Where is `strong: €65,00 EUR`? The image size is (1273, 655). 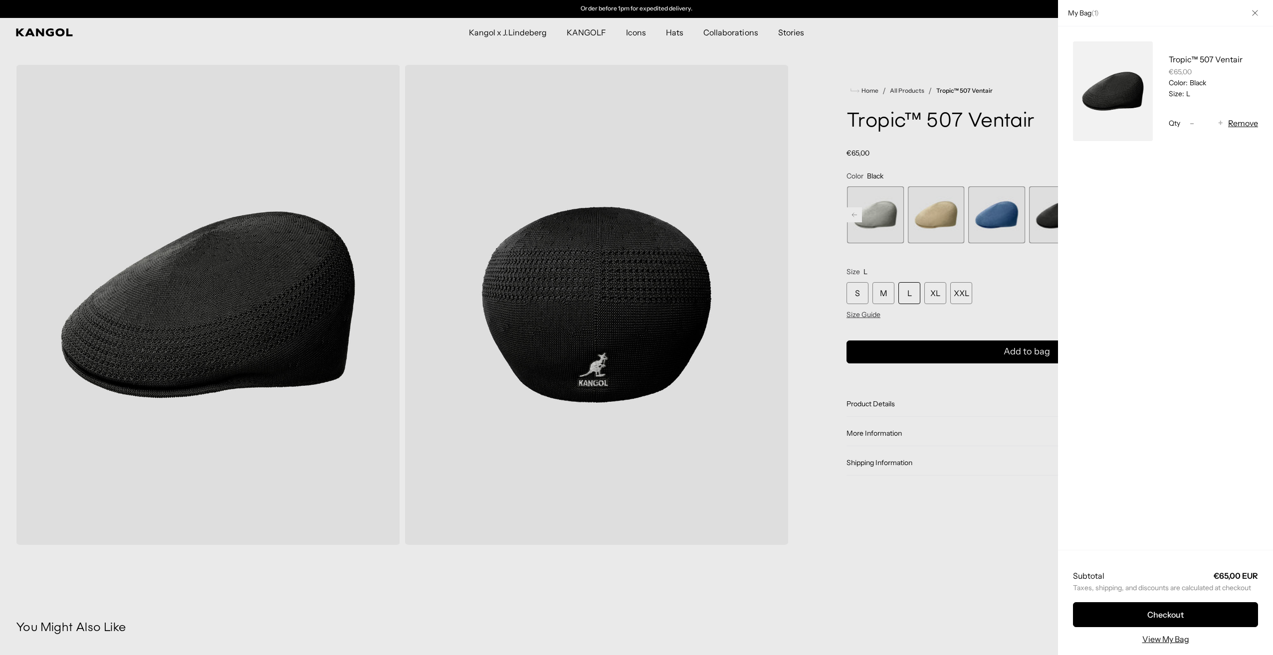 strong: €65,00 EUR is located at coordinates (1236, 576).